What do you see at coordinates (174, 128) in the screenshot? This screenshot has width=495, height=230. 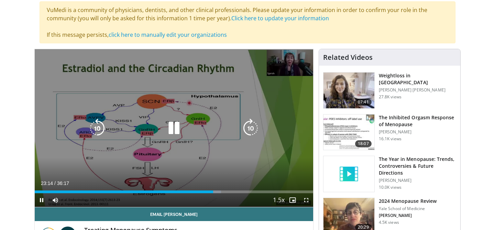 I see `video-js: Video Player` at bounding box center [174, 128].